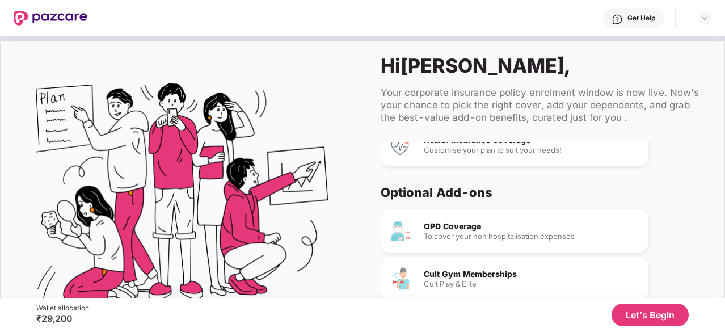 The image size is (725, 332). What do you see at coordinates (532, 140) in the screenshot?
I see `div: Health Insurance Coverage` at bounding box center [532, 140].